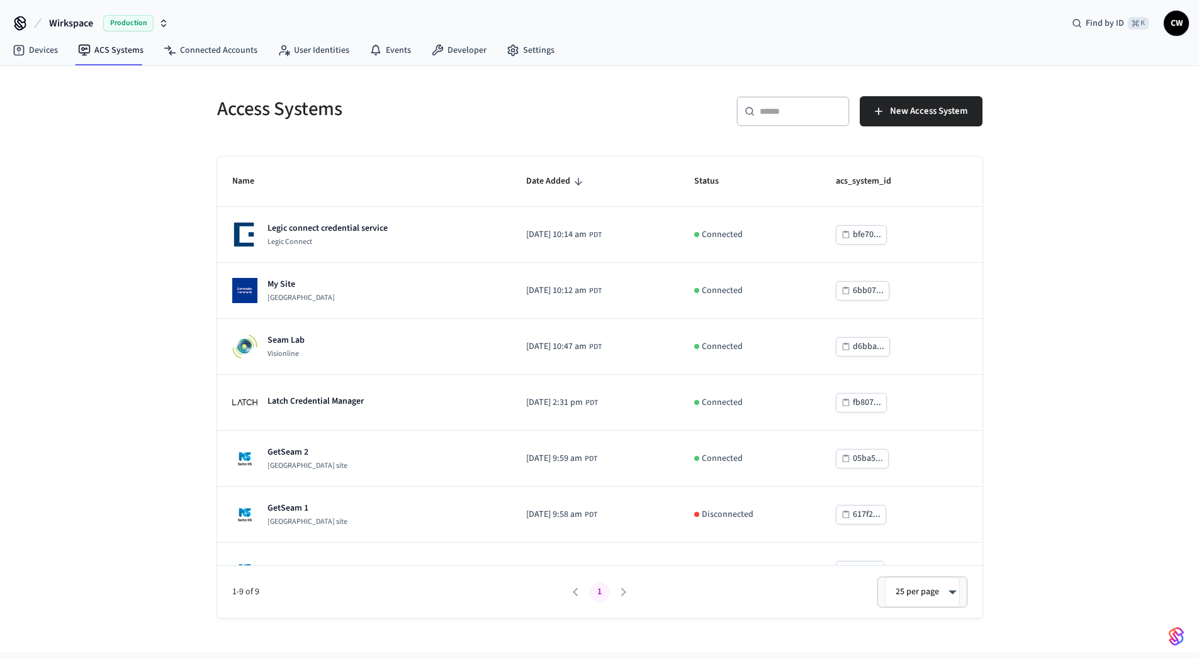 The width and height of the screenshot is (1199, 659). Describe the element at coordinates (1104, 23) in the screenshot. I see `span: Find by ID` at that location.